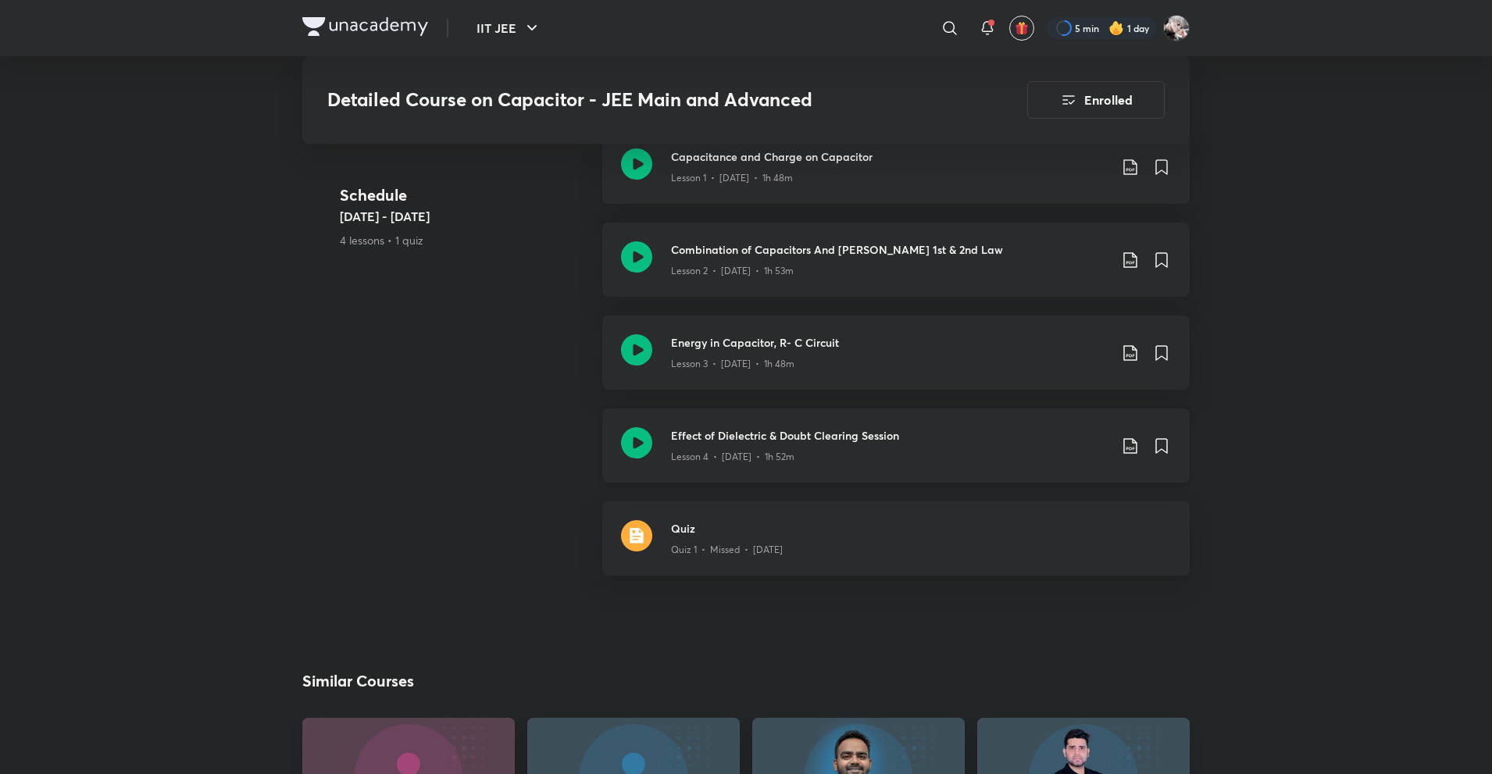  What do you see at coordinates (890, 156) in the screenshot?
I see `h3: Capacitance and Charge on Capacitor` at bounding box center [890, 156].